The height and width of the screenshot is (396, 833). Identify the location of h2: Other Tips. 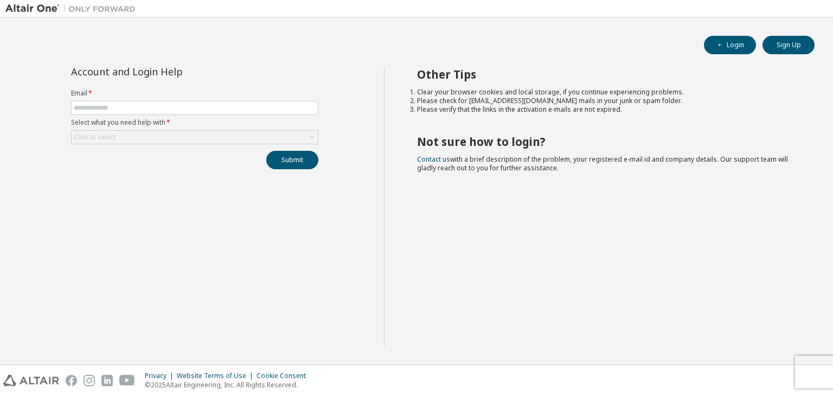
(607, 74).